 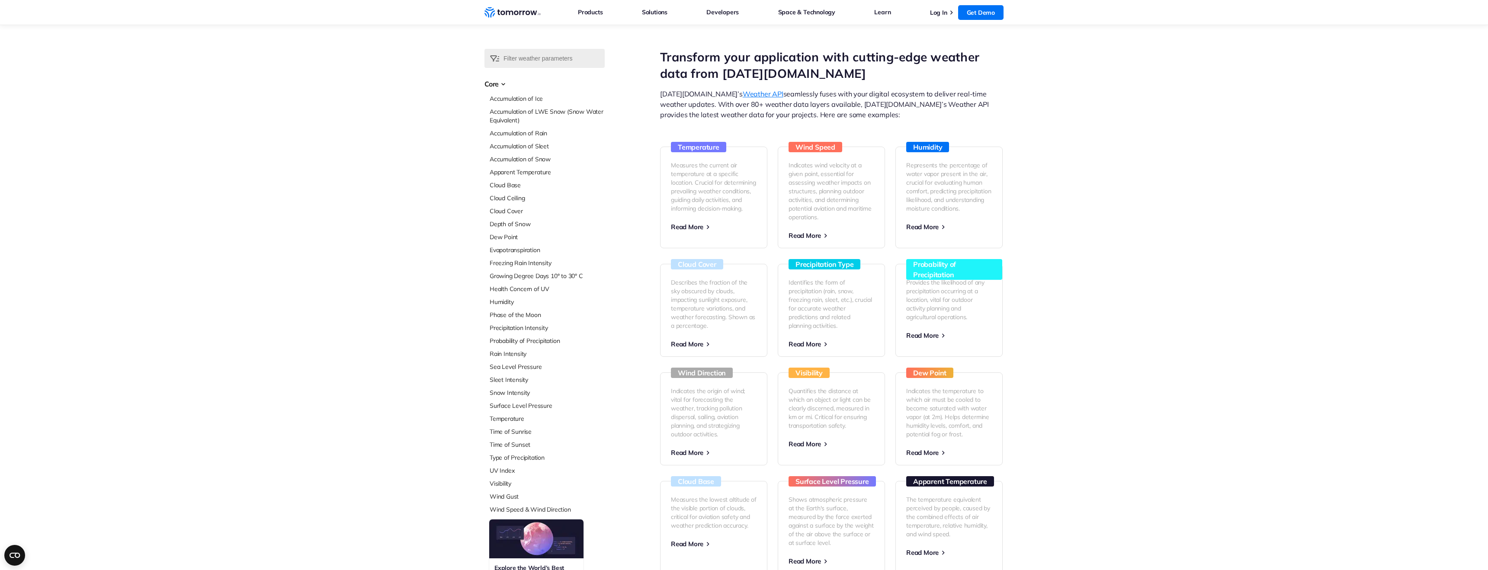 I want to click on a: Accumulation of LWE Snow (Snow Water Equivalent), so click(x=547, y=116).